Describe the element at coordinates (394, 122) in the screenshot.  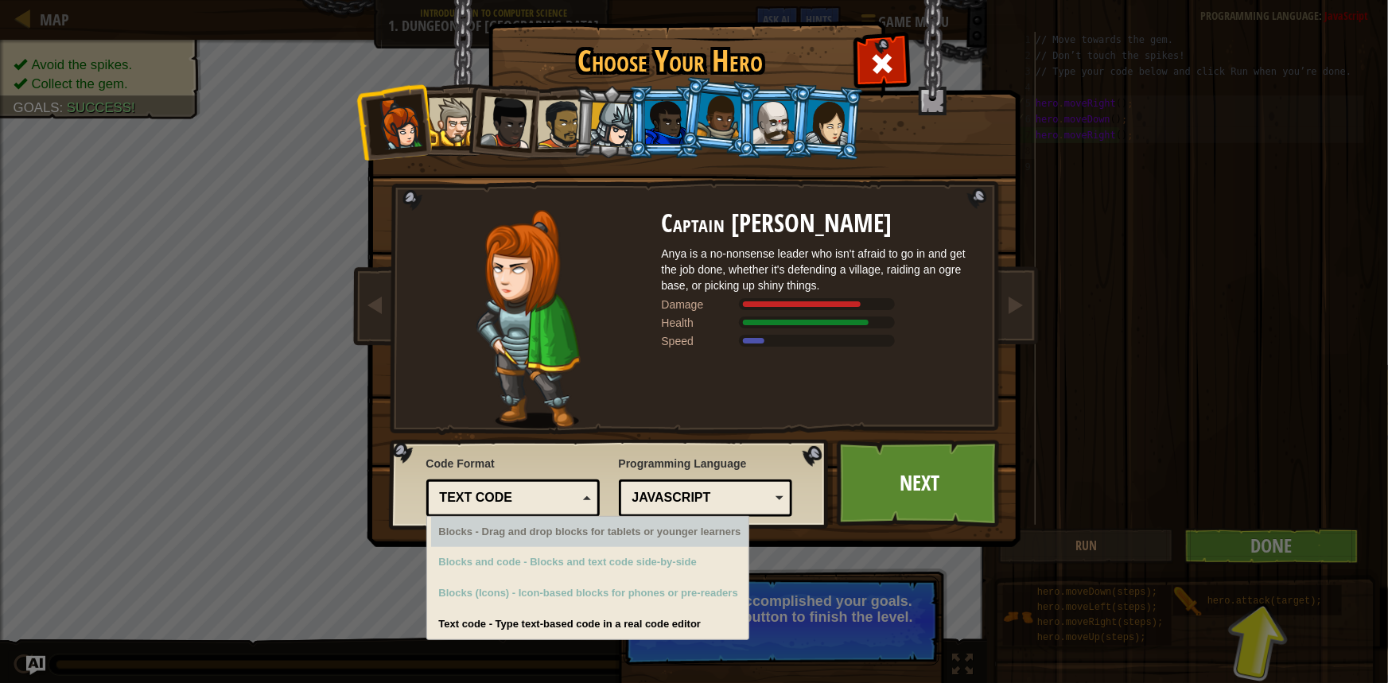
I see `li: Captain Anya Weston` at that location.